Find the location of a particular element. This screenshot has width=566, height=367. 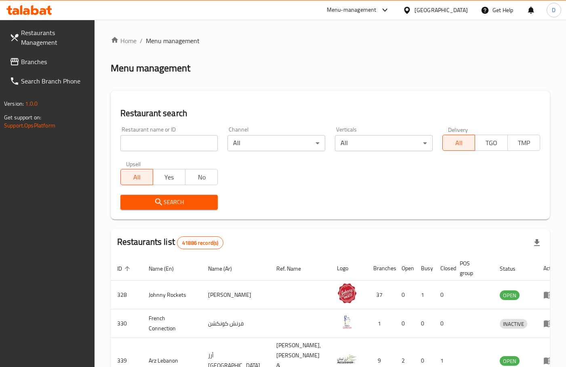

input: Search for restaurant name or ID.. is located at coordinates (169, 143).